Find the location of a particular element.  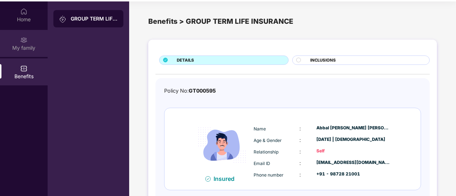

span: INCLUSIONS is located at coordinates (323, 61).